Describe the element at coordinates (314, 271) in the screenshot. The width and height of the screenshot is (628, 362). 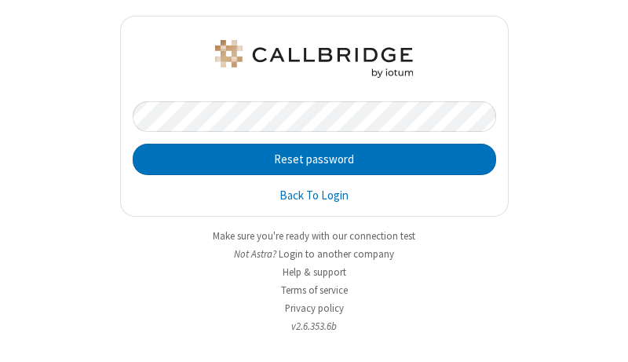
I see `a: Help & support` at that location.